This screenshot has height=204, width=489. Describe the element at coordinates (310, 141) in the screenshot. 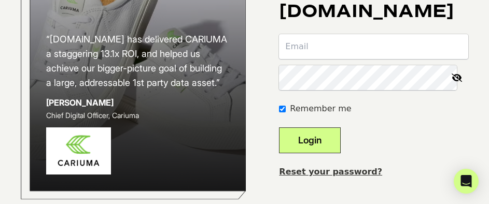

I see `button: Login` at that location.